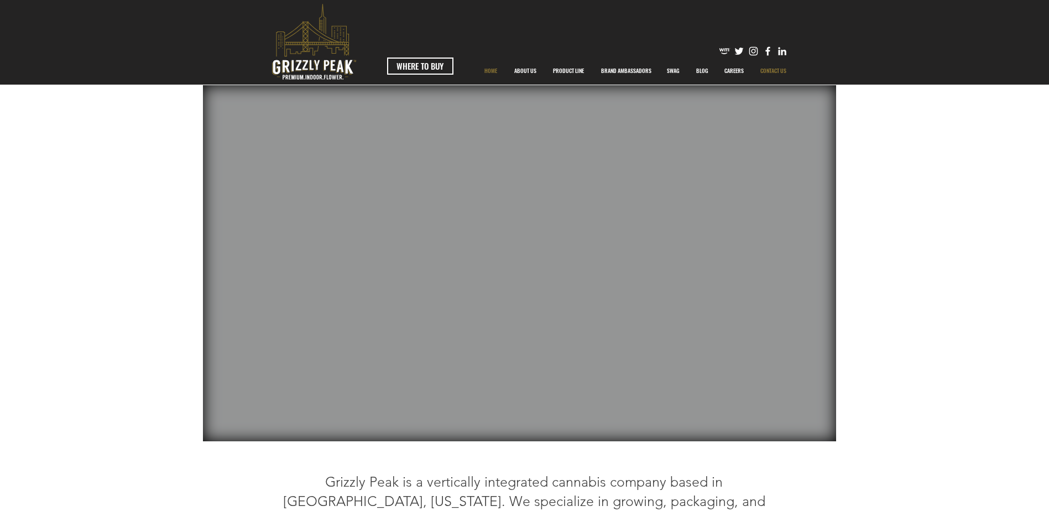 This screenshot has height=511, width=1049. I want to click on p: CAREERS, so click(734, 71).